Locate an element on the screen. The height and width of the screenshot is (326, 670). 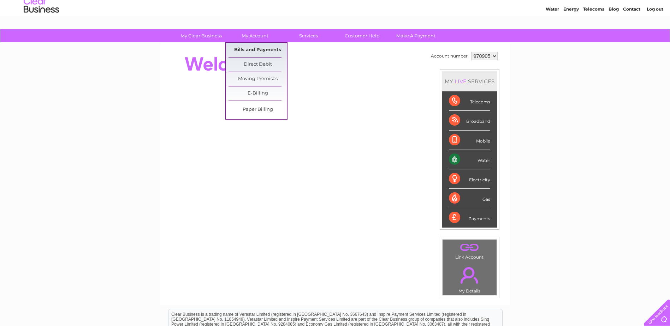
a: 0333 014 3131 is located at coordinates (561, 8).